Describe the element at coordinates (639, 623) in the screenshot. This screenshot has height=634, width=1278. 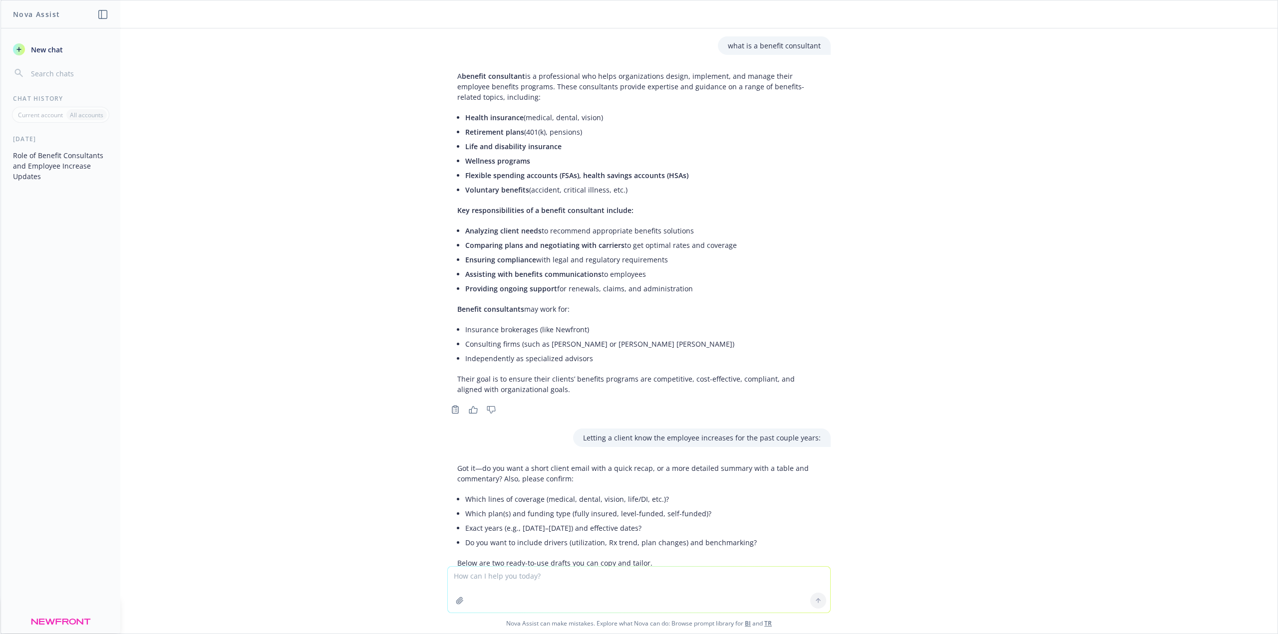
I see `span: Nova Assist can make mistakes. Explore what Nova can do: Browse prompt library for and` at that location.